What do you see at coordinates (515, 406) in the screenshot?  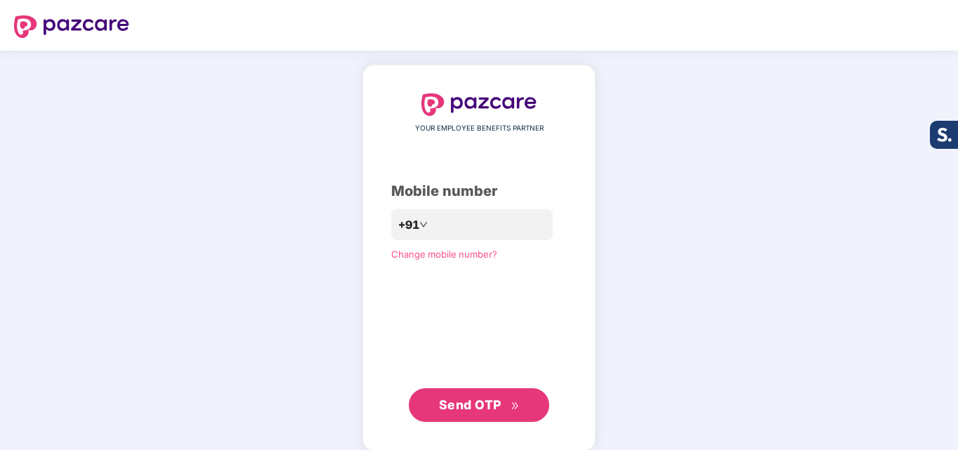 I see `span: double-right` at bounding box center [515, 406].